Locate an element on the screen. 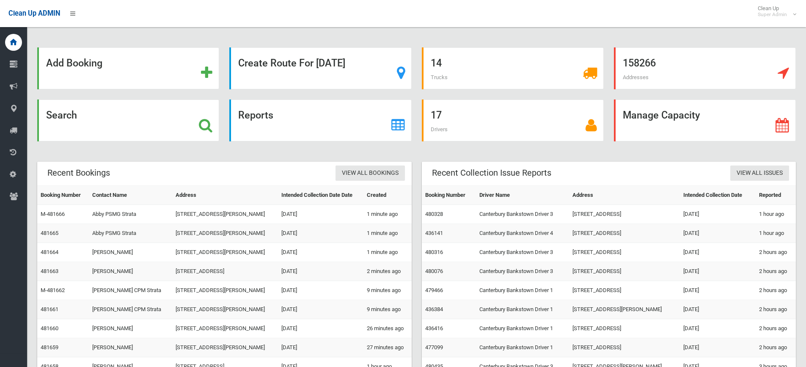 The width and height of the screenshot is (806, 367). th: Contact Name is located at coordinates (130, 195).